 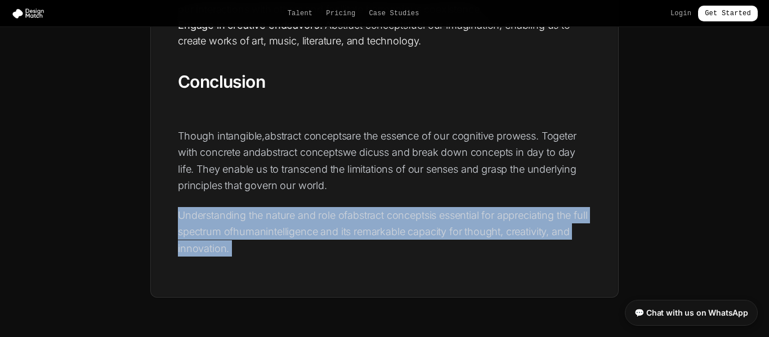 What do you see at coordinates (385, 161) in the screenshot?
I see `p: Though intangible, are the essence of our cognitive prowess. Togeter with concrete and we dicuss ...` at bounding box center [385, 161].